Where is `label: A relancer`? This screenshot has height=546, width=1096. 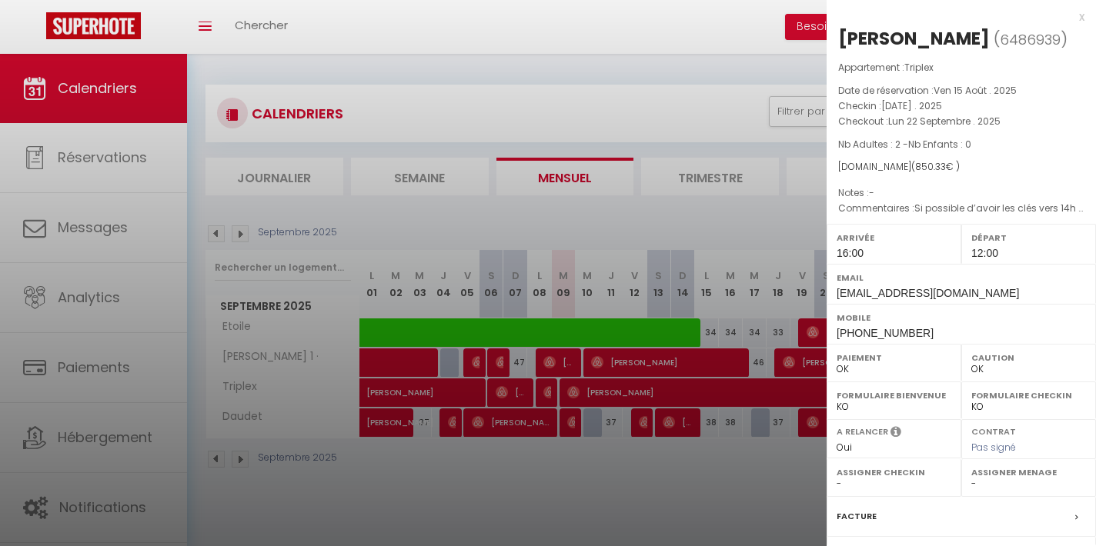 label: A relancer is located at coordinates (862, 432).